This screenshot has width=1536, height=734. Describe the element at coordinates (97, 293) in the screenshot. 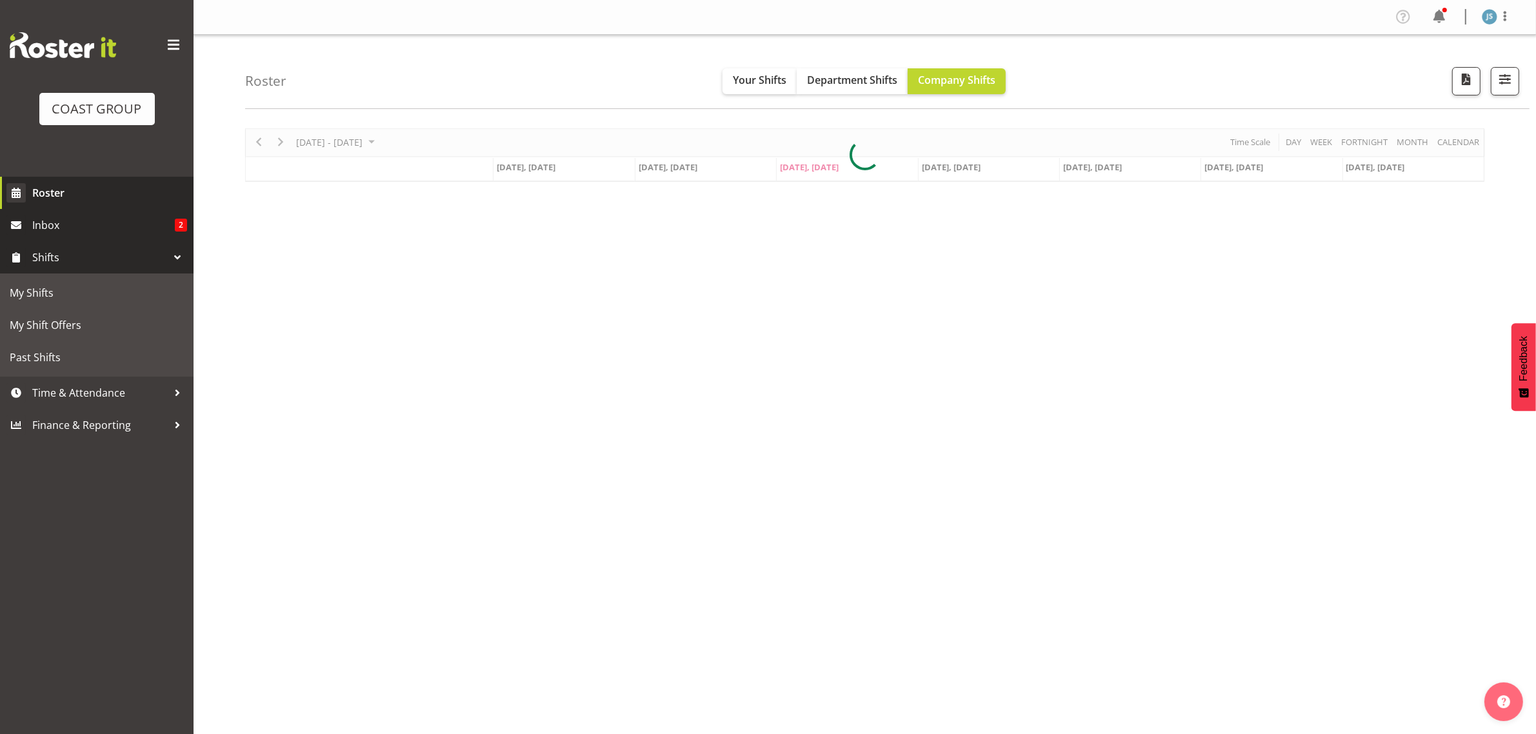

I see `span: My Shifts` at that location.